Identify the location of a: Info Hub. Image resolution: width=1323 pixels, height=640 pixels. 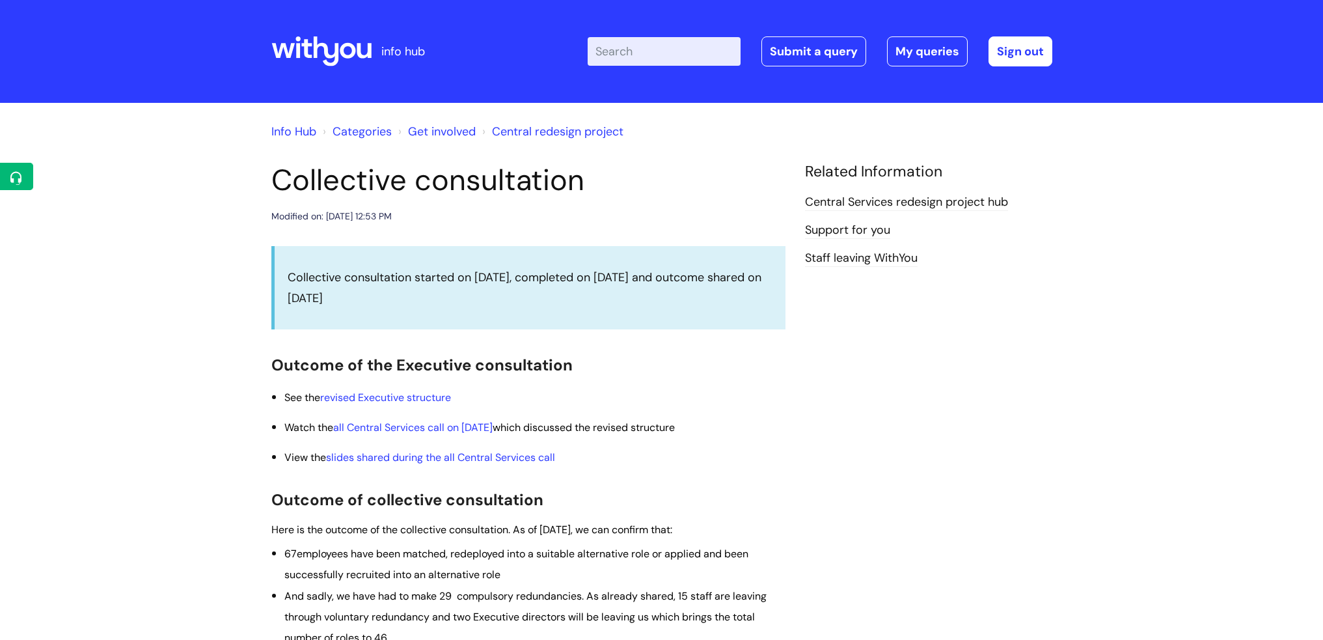
(294, 131).